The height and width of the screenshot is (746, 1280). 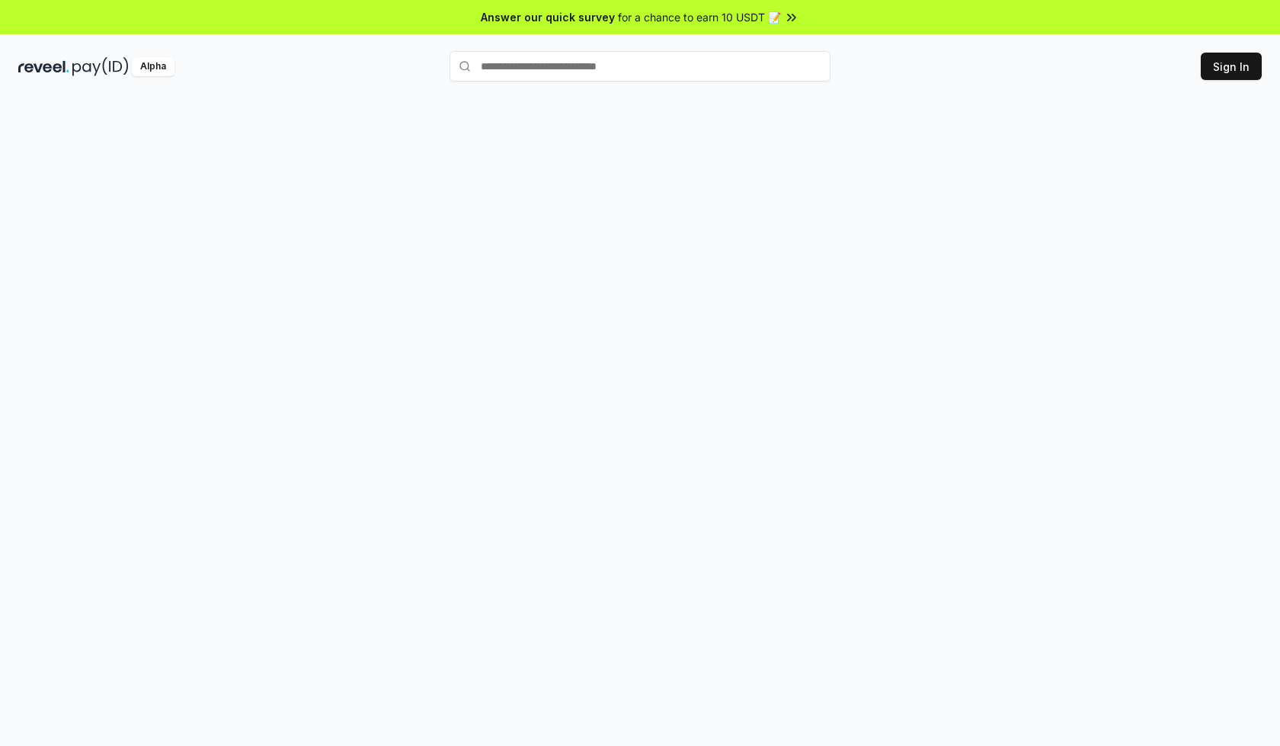 I want to click on span: for a chance to earn 10 USDT 📝, so click(x=699, y=17).